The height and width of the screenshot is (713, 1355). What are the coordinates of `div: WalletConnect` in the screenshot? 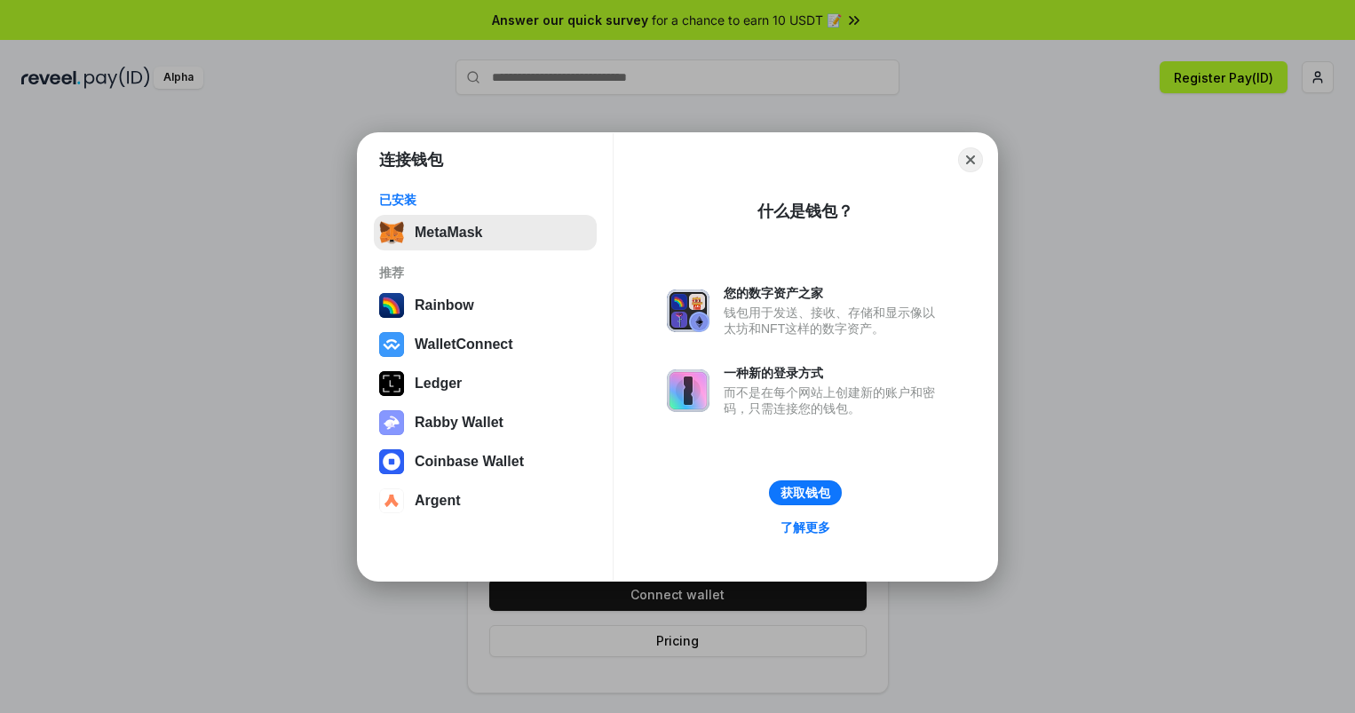 It's located at (464, 345).